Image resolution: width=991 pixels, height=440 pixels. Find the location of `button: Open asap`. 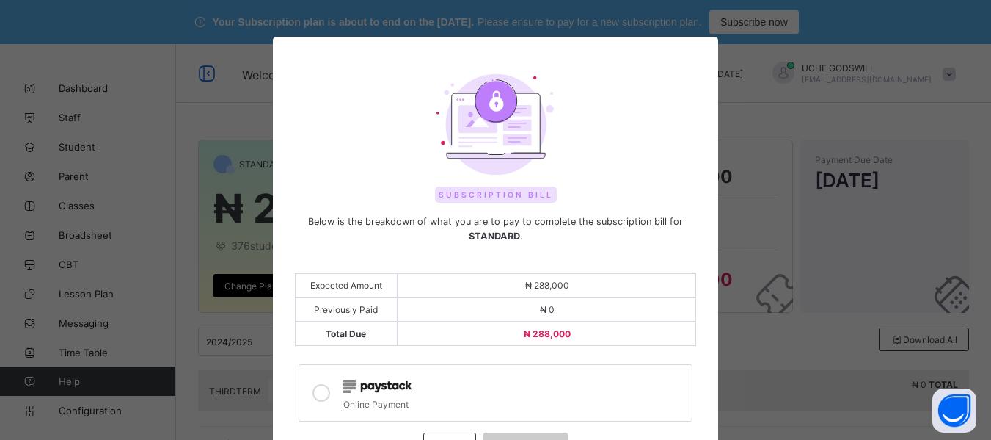

button: Open asap is located at coordinates (955, 410).